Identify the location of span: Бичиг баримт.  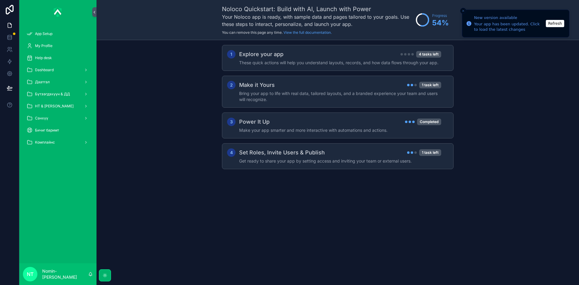
(47, 130).